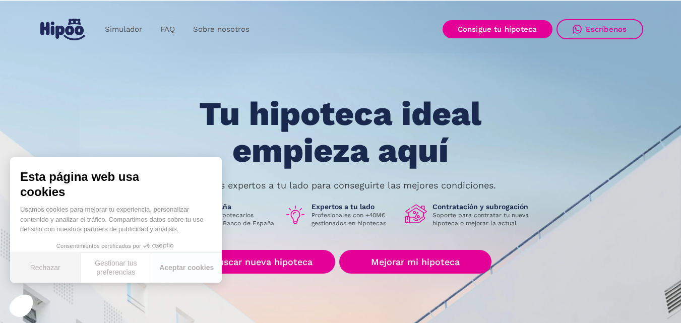 This screenshot has height=323, width=681. What do you see at coordinates (224, 207) in the screenshot?
I see `h1: Banco de España` at bounding box center [224, 207].